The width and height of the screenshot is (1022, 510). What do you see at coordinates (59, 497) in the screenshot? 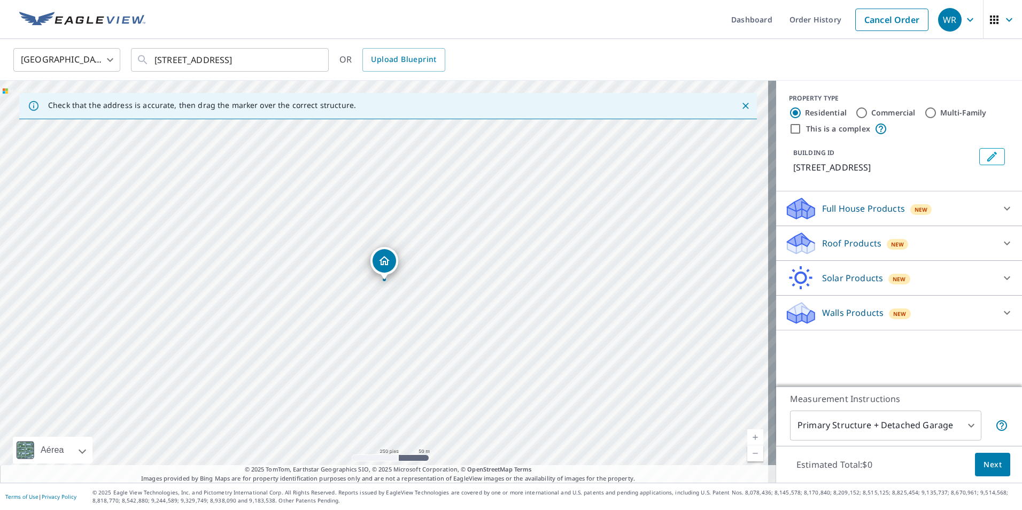
I see `a: Privacy Policy` at bounding box center [59, 497].